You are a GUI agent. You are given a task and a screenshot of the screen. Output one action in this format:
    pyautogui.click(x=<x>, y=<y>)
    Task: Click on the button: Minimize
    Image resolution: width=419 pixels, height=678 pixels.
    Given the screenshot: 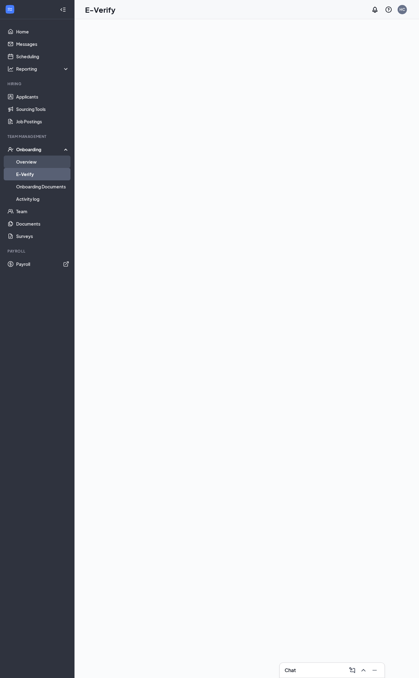 What is the action you would take?
    pyautogui.click(x=374, y=671)
    